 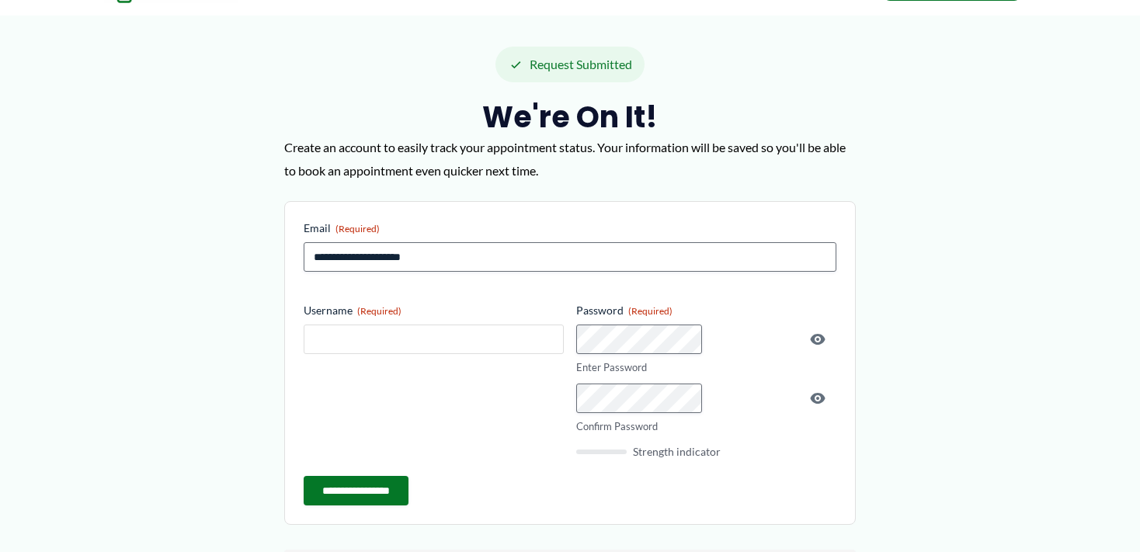 I want to click on h2: We're on it!, so click(x=570, y=116).